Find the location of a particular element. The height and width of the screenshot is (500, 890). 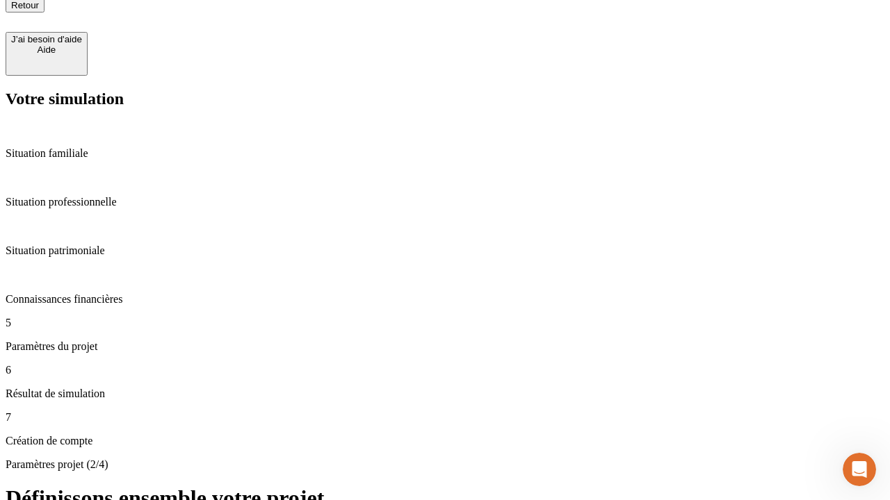

p: 5 is located at coordinates (445, 323).